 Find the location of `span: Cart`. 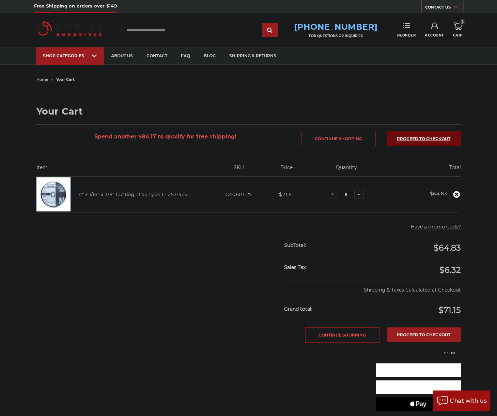

span: Cart is located at coordinates (458, 35).